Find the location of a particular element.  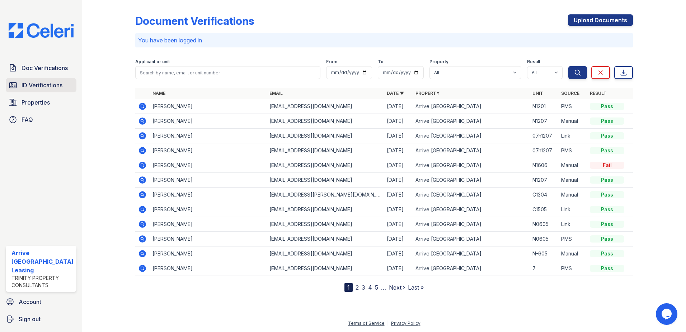

td: C1505 is located at coordinates (544, 209).